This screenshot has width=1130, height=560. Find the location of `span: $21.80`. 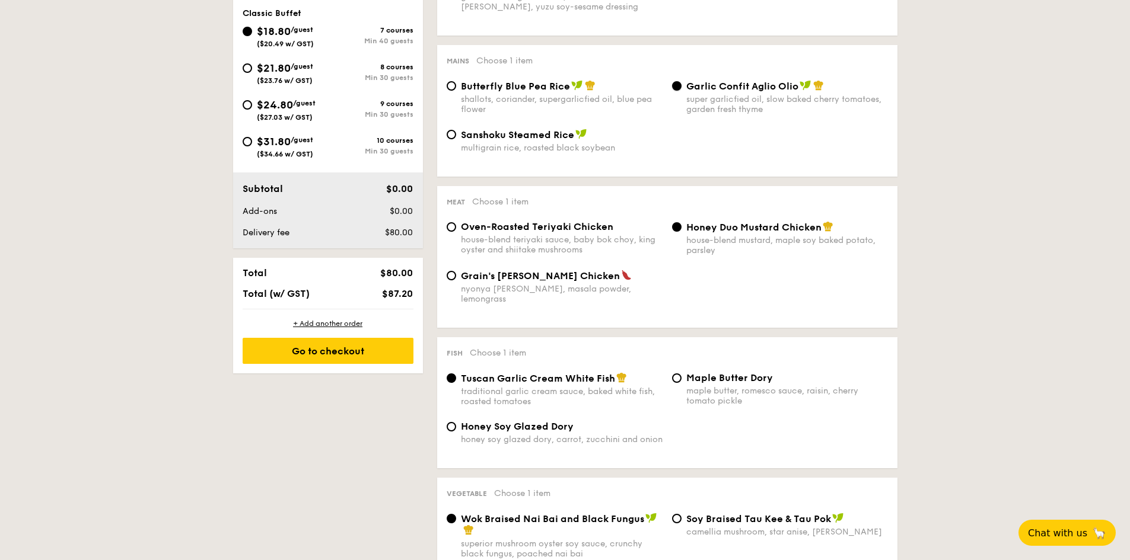

span: $21.80 is located at coordinates (273, 68).